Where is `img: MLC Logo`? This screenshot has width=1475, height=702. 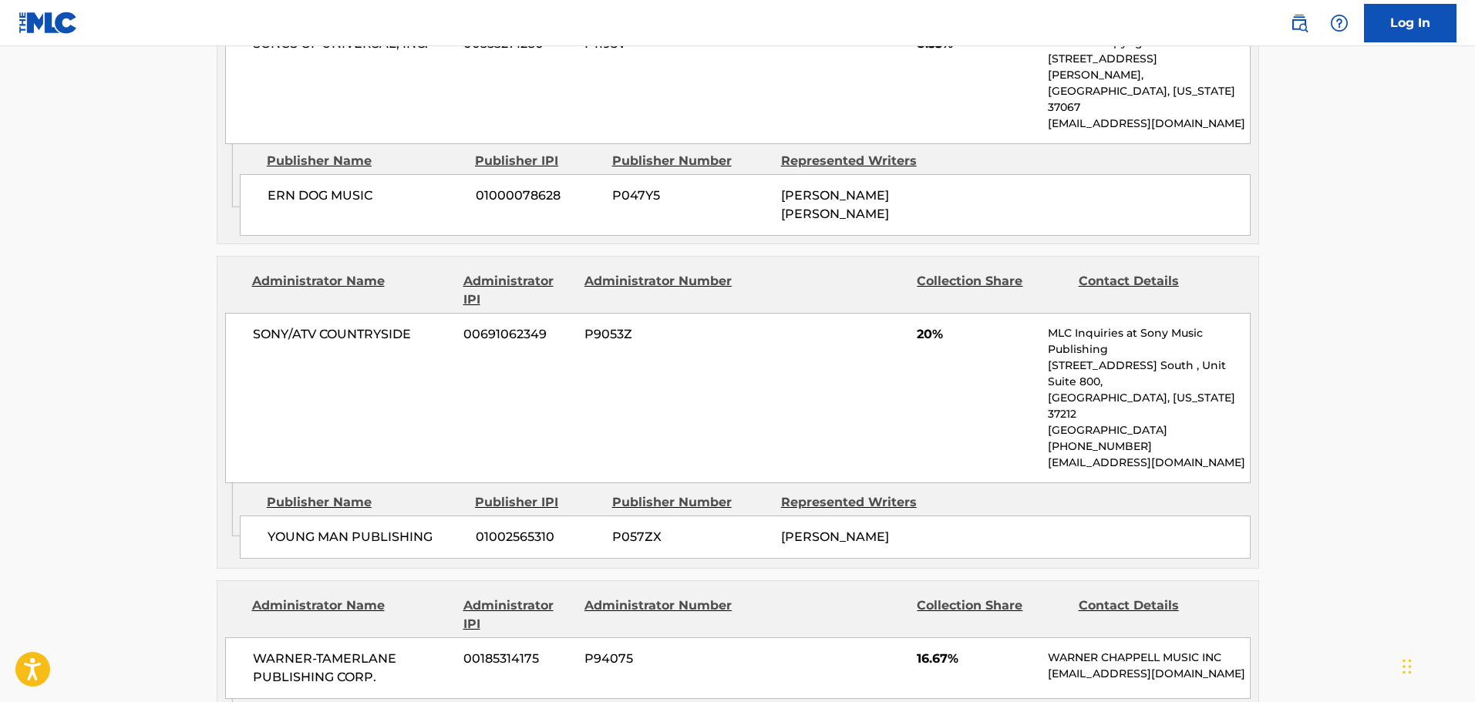 img: MLC Logo is located at coordinates (48, 22).